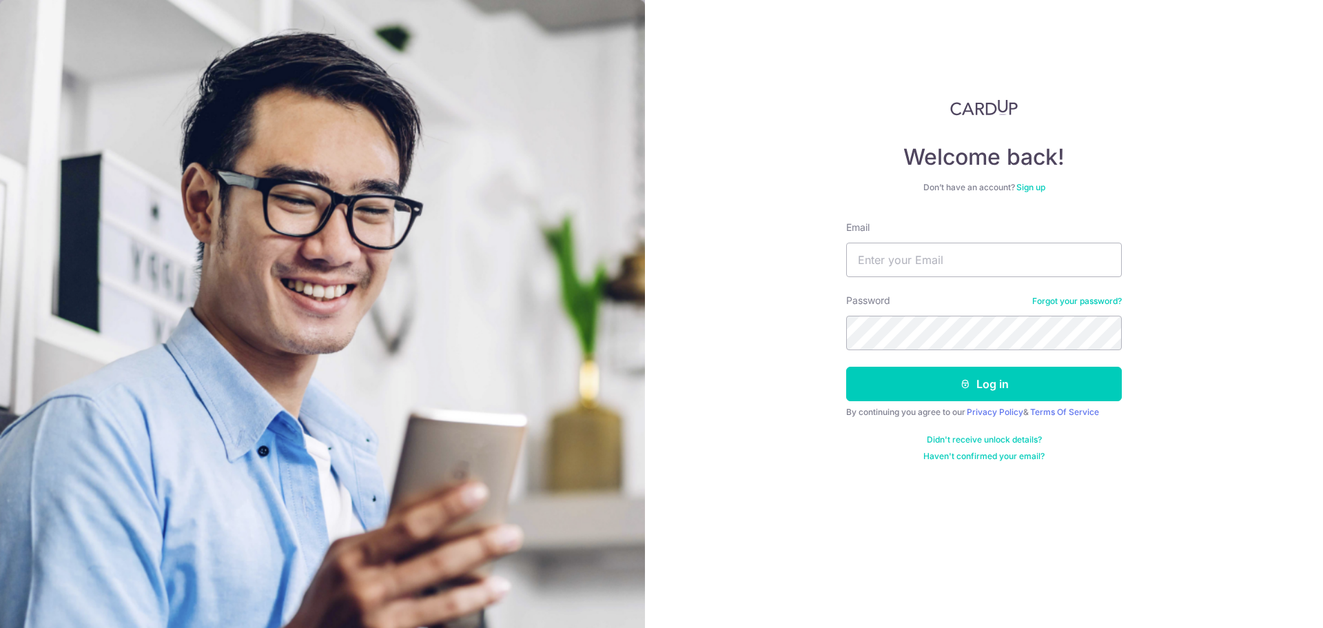  I want to click on button: Log in, so click(984, 384).